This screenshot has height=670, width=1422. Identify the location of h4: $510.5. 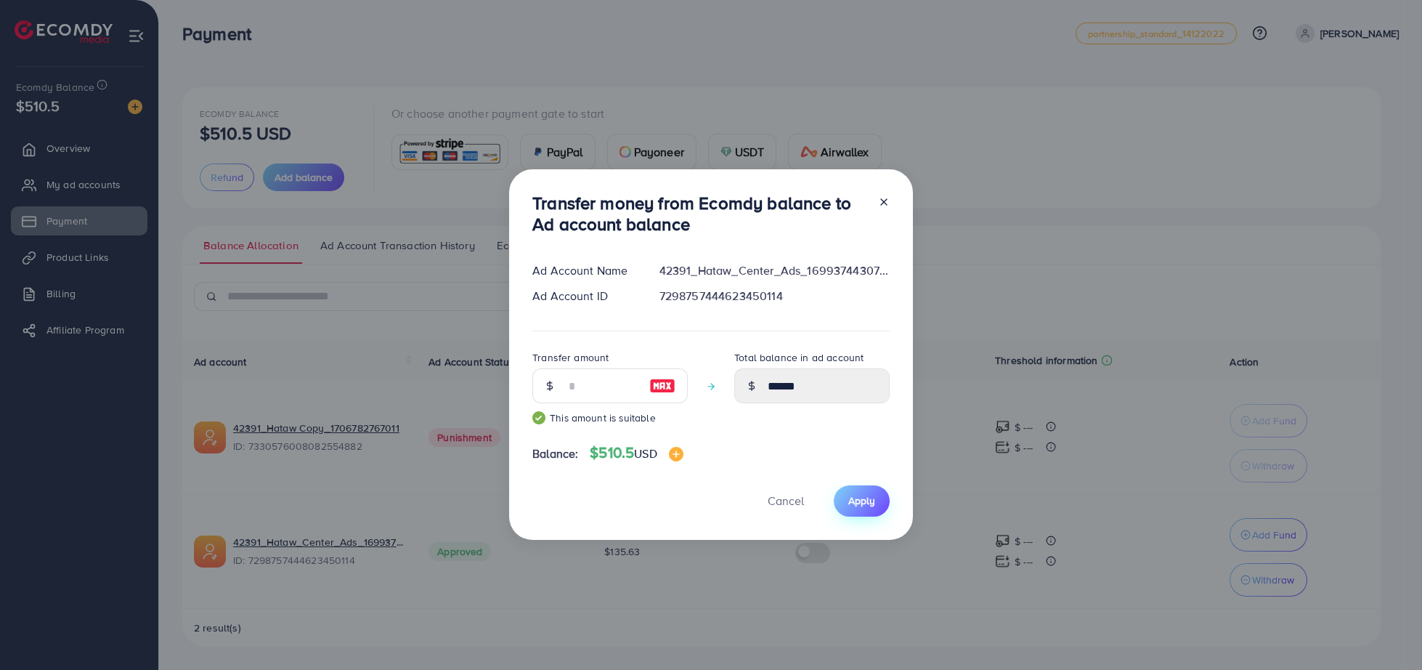
(636, 453).